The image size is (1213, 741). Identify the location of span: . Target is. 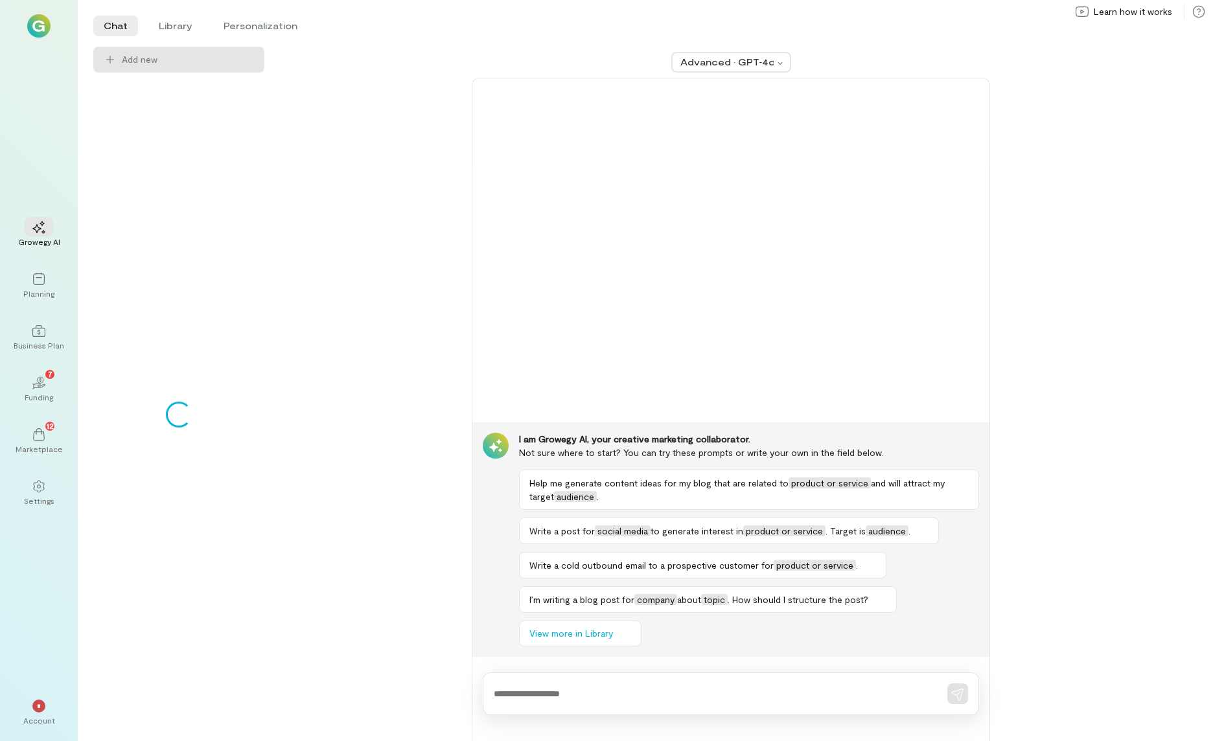
(846, 531).